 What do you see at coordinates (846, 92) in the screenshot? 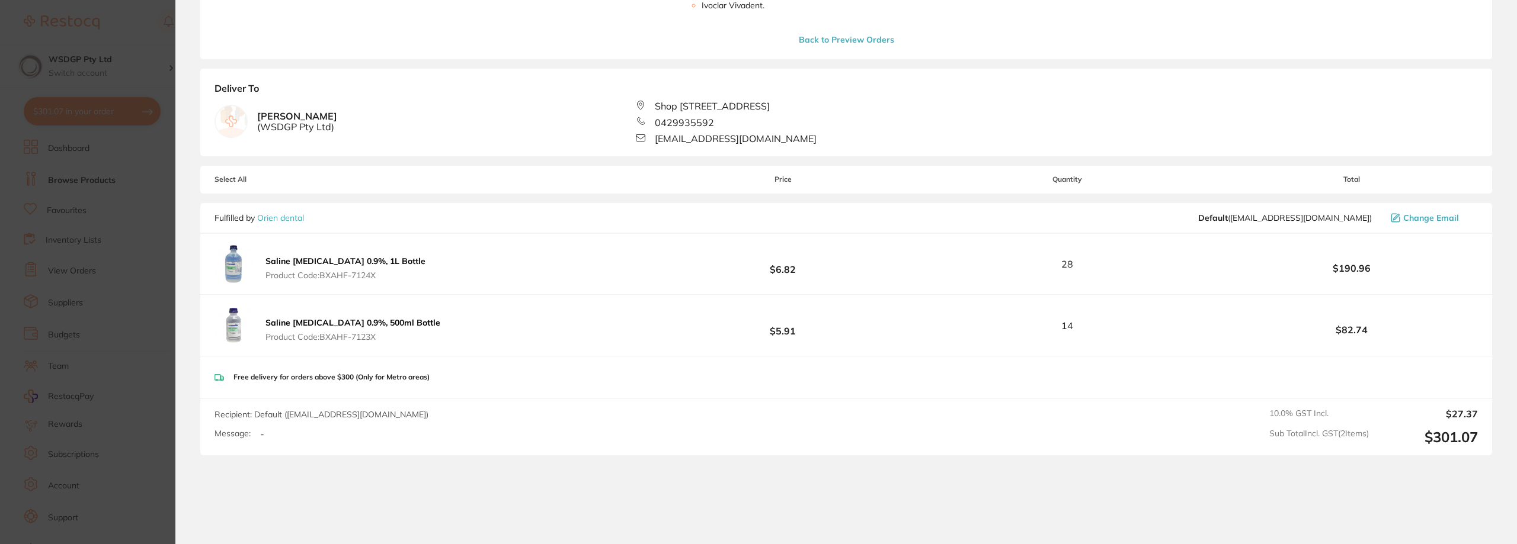
I see `b: Deliver To` at bounding box center [846, 92].